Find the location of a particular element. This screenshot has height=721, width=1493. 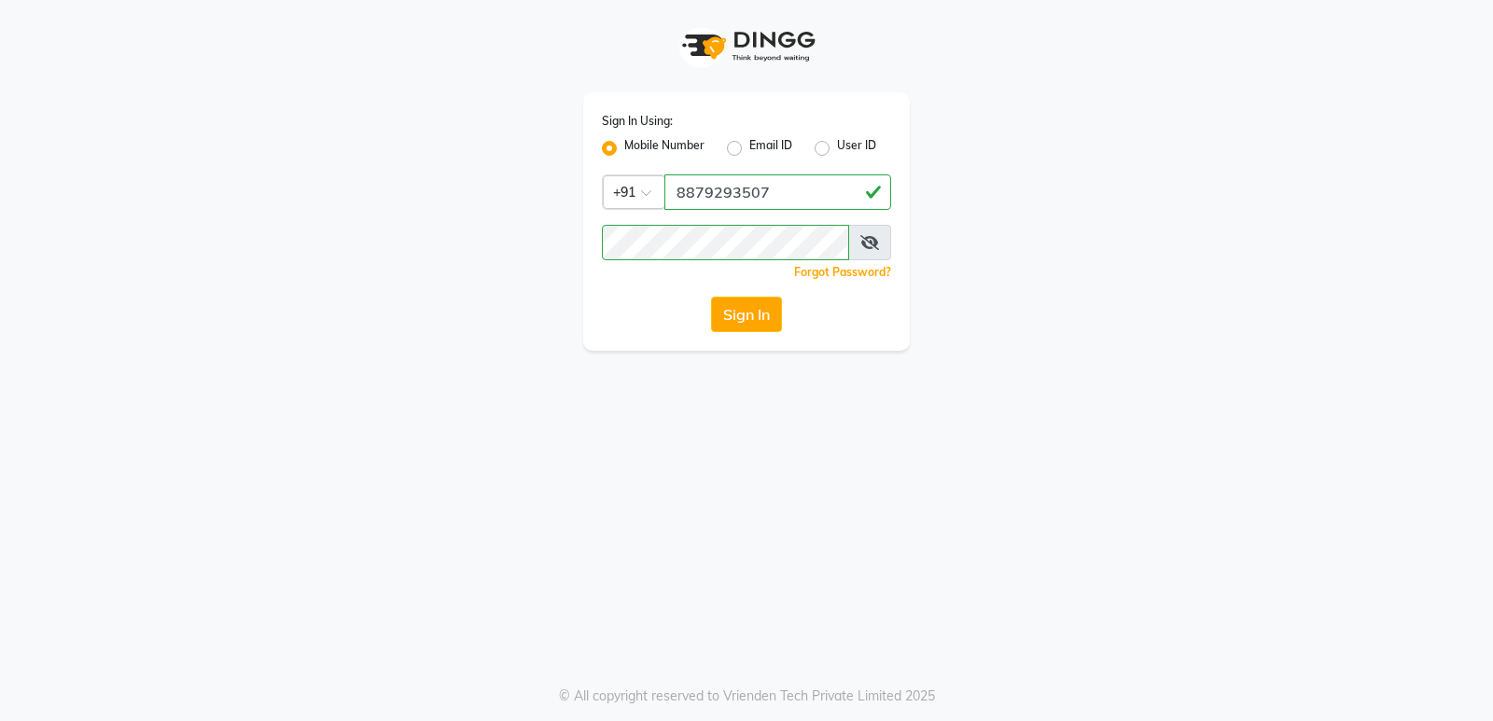

button: Sign In is located at coordinates (747, 314).